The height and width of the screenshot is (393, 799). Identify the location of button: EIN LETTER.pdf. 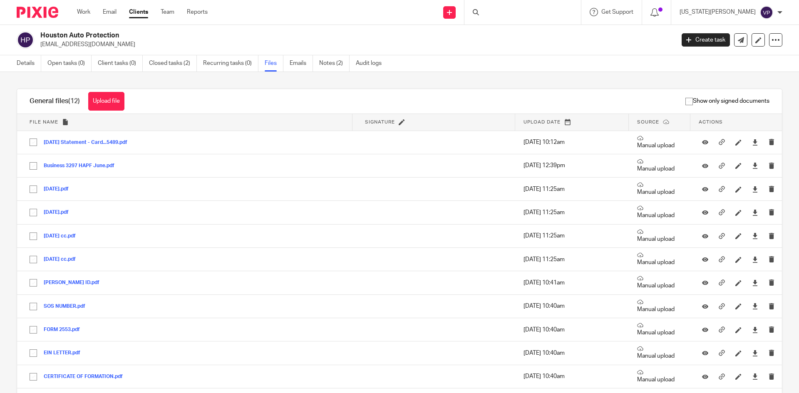
(65, 353).